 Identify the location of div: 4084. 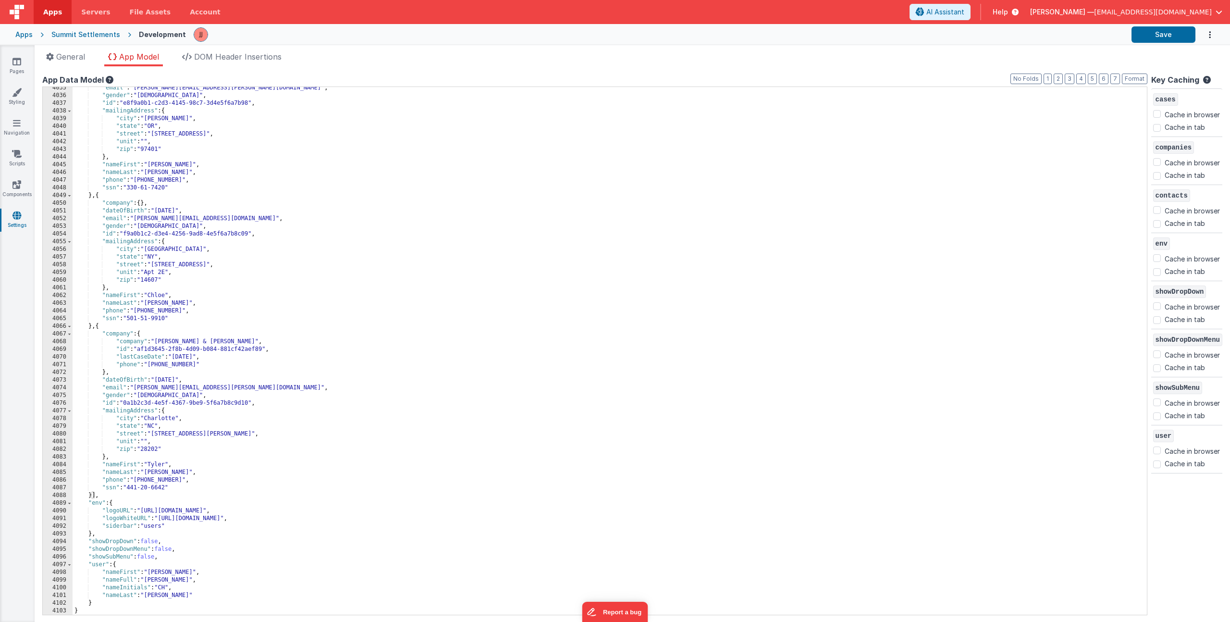
(58, 465).